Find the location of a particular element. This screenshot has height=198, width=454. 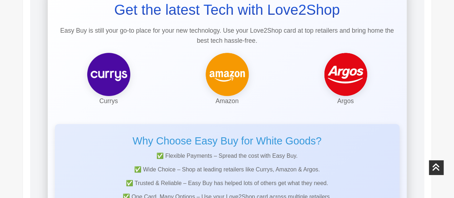

p: ✅ Flexible Payments – Spread the cost with Easy Buy. is located at coordinates (227, 156).